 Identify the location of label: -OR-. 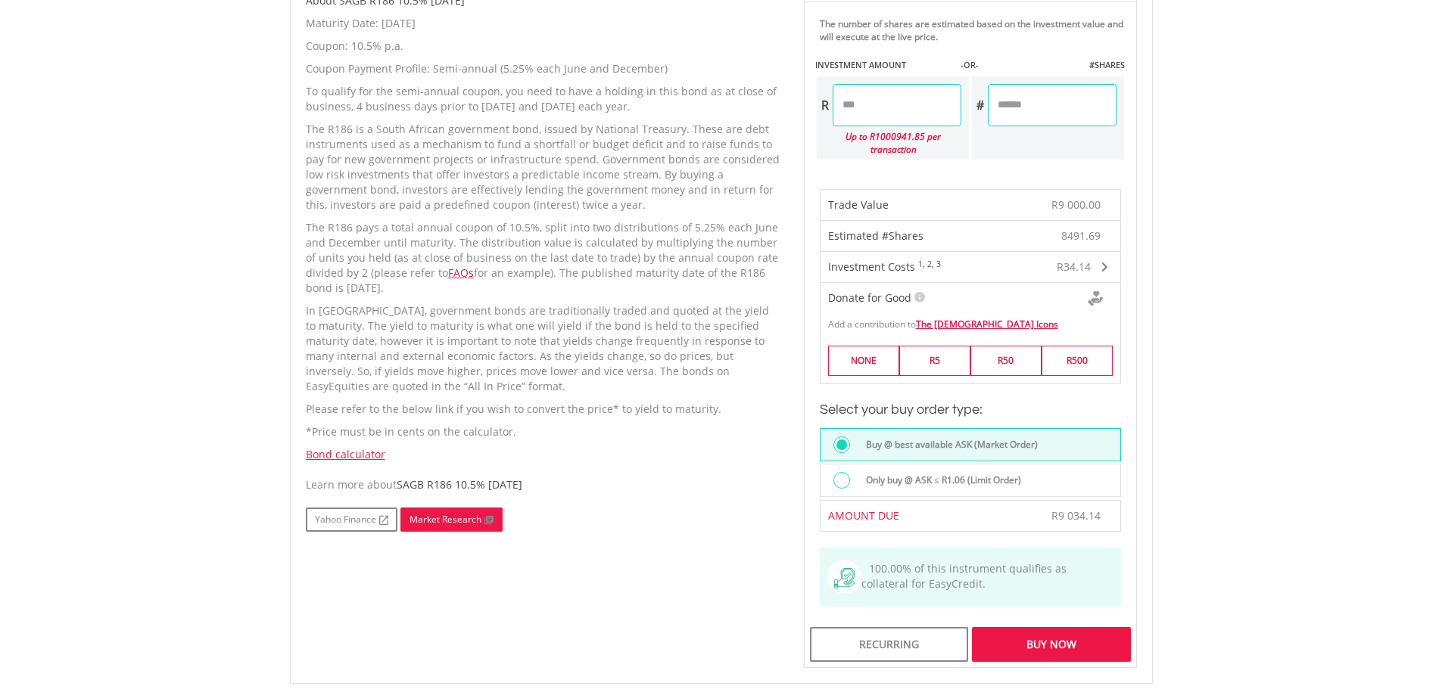
(969, 65).